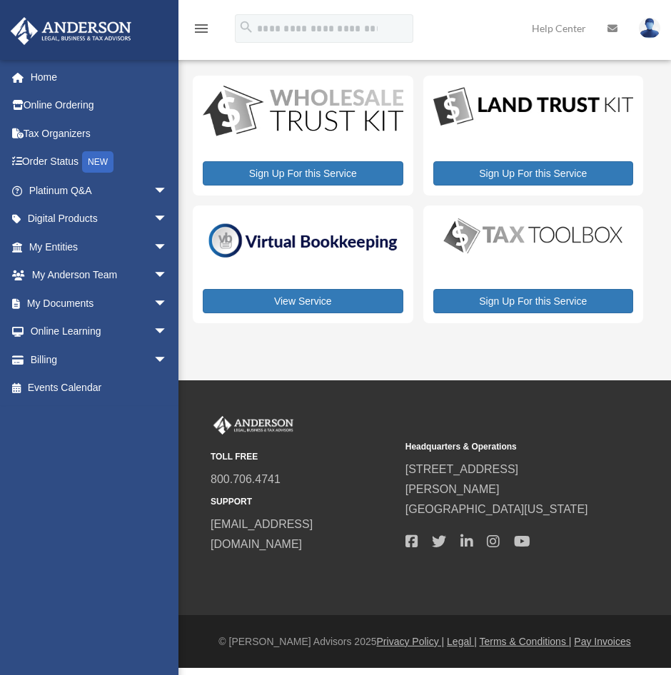 Image resolution: width=671 pixels, height=675 pixels. I want to click on a: Tax Organizers, so click(99, 133).